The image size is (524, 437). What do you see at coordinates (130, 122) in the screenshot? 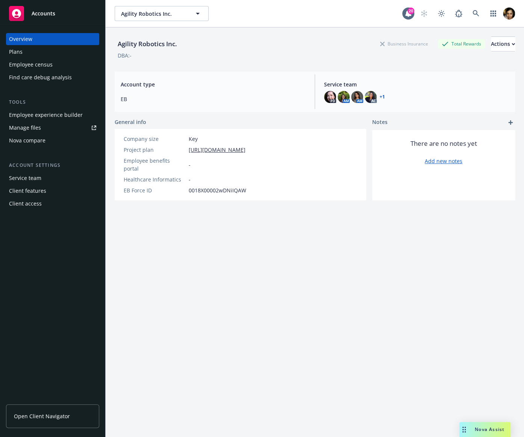
I see `span: General info` at bounding box center [130, 122].